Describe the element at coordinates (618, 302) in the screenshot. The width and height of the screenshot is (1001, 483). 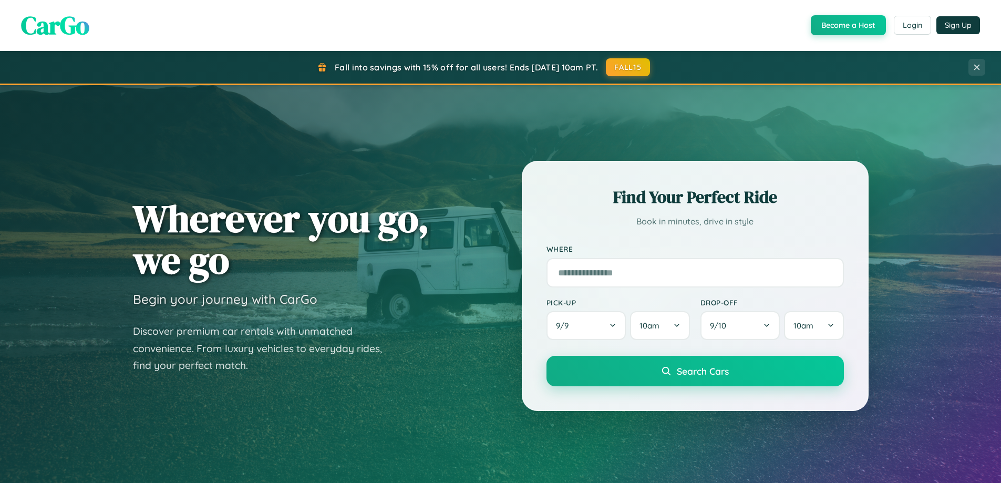
I see `label: Pick-up` at that location.